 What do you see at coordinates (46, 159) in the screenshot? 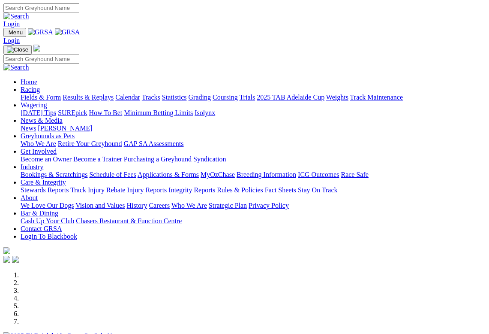
I see `a: Become an Owner` at bounding box center [46, 159].